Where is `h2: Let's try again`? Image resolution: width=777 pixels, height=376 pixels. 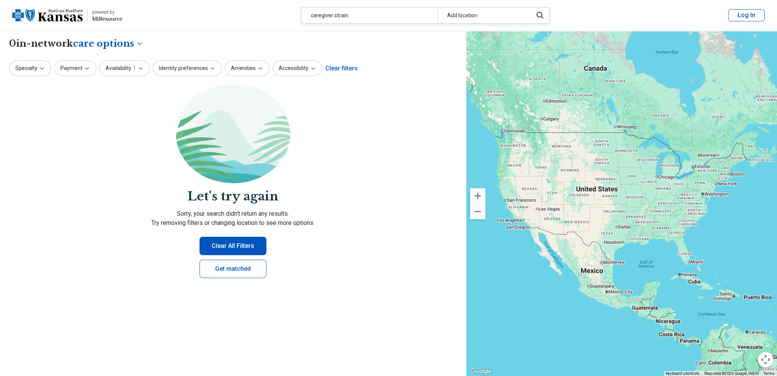
h2: Let's try again is located at coordinates (233, 196).